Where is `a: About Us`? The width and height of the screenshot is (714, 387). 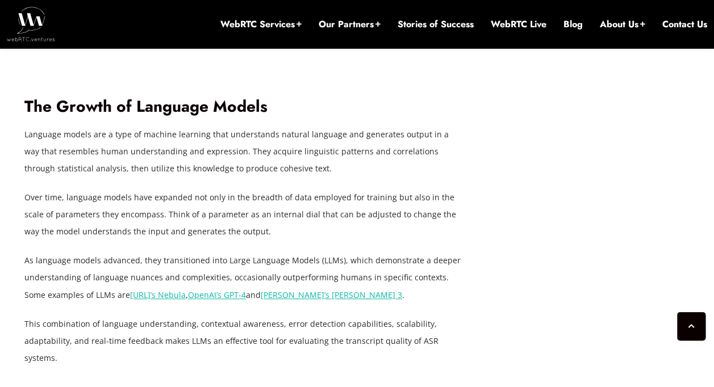
a: About Us is located at coordinates (623, 24).